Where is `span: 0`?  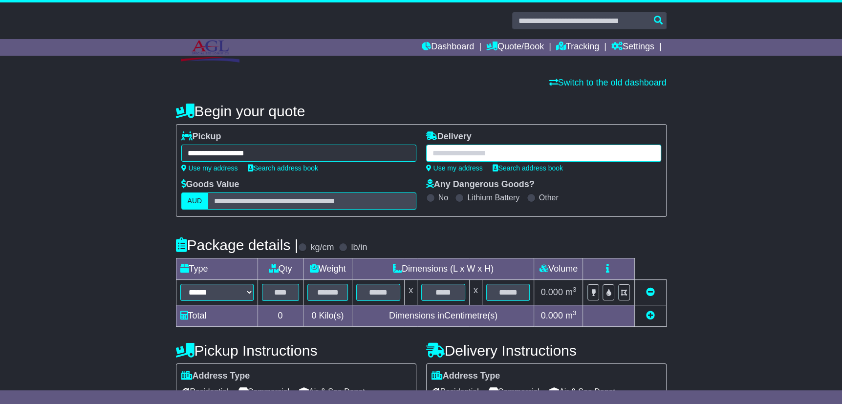 span: 0 is located at coordinates (314, 316).